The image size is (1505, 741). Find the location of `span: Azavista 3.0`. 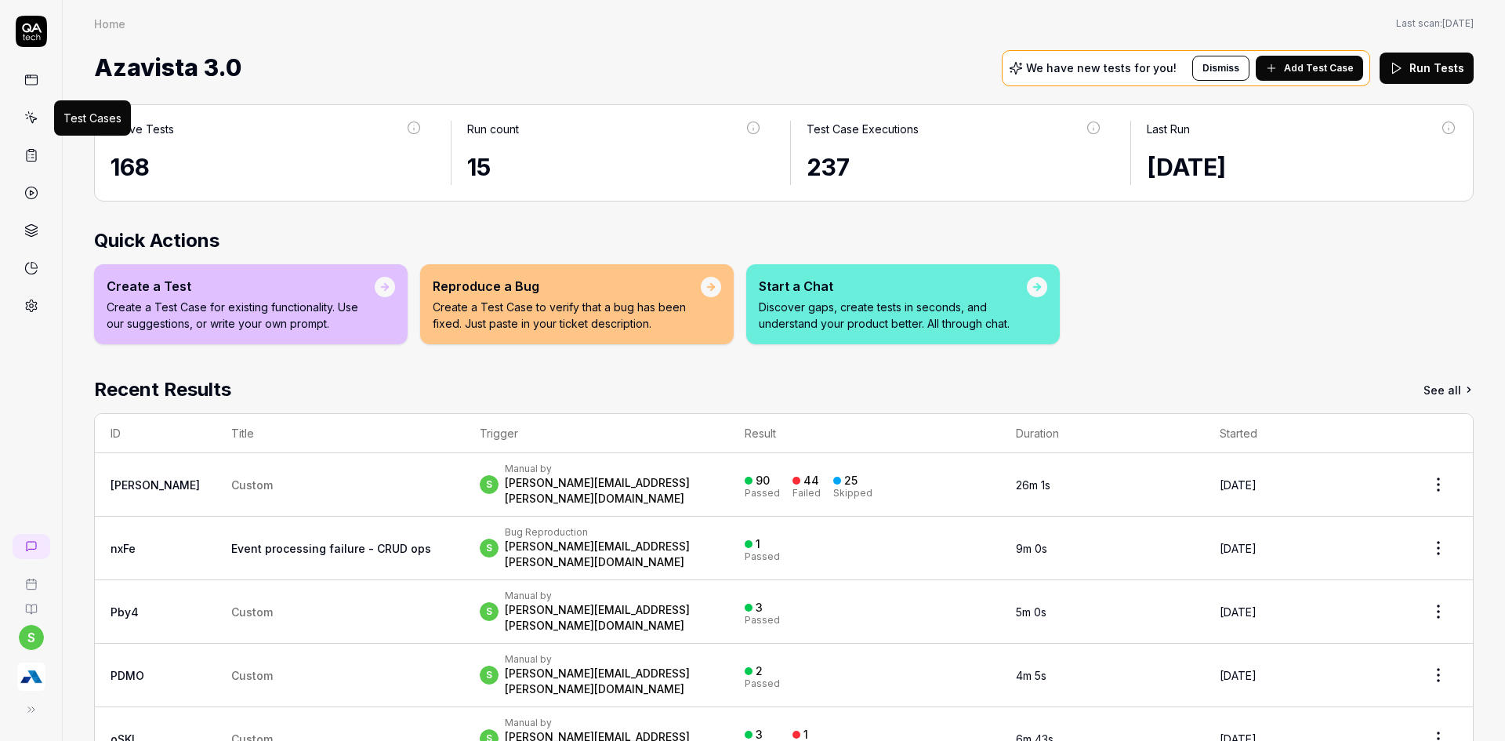

span: Azavista 3.0 is located at coordinates (168, 67).